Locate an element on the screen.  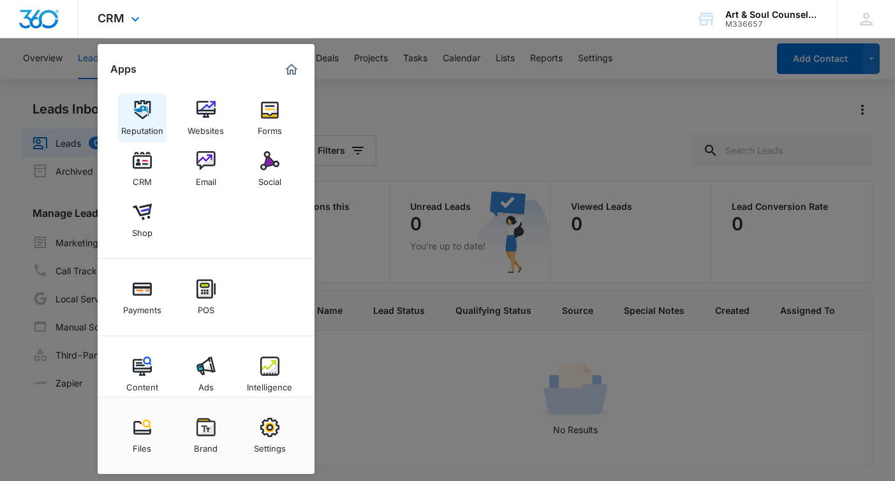
a: Brand is located at coordinates (206, 436).